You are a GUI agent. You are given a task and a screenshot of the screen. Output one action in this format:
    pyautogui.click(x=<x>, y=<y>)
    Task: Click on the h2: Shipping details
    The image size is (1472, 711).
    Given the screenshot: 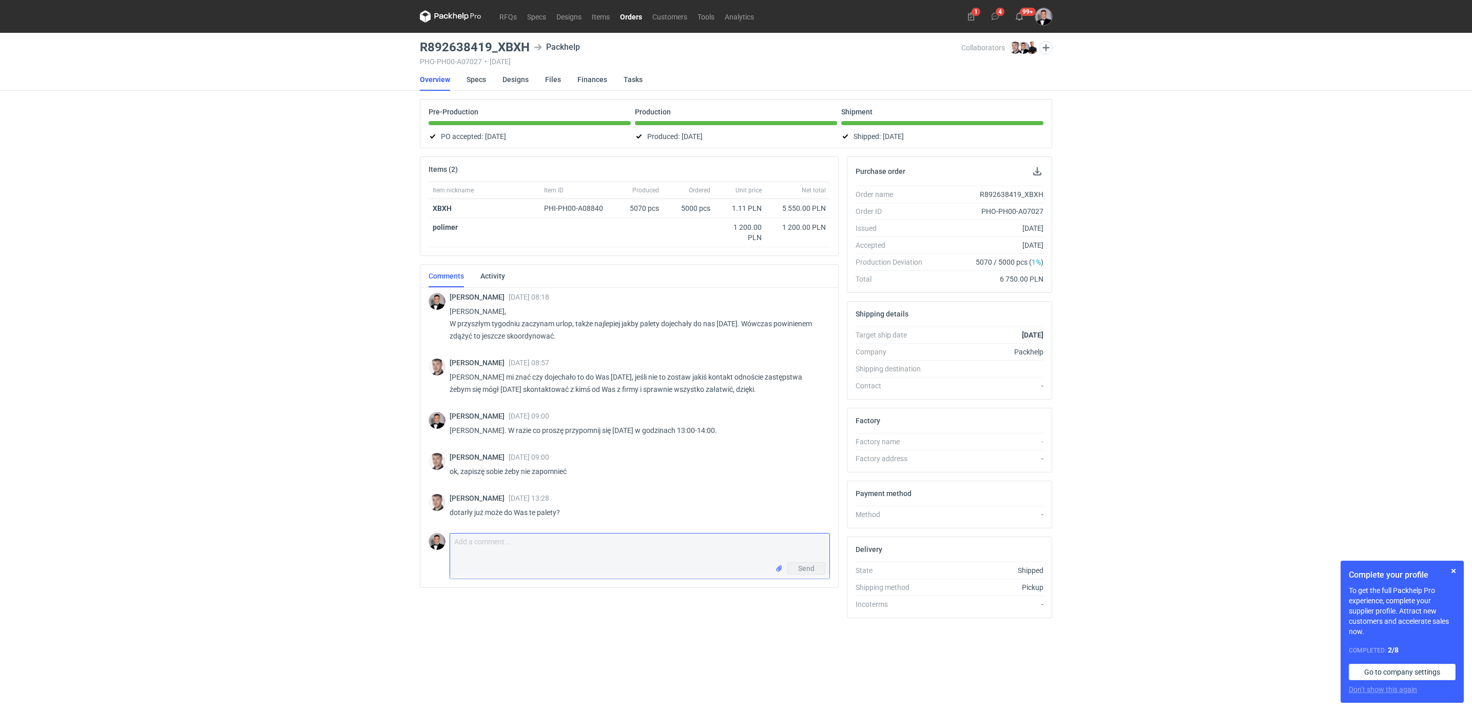 What is the action you would take?
    pyautogui.click(x=882, y=314)
    